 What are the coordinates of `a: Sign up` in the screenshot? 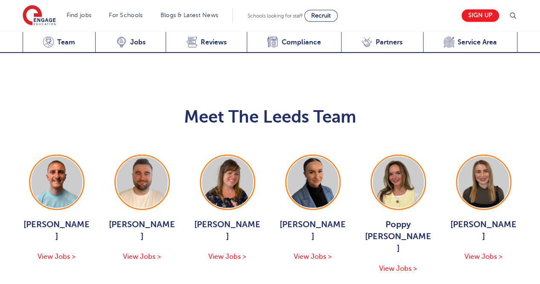 It's located at (480, 15).